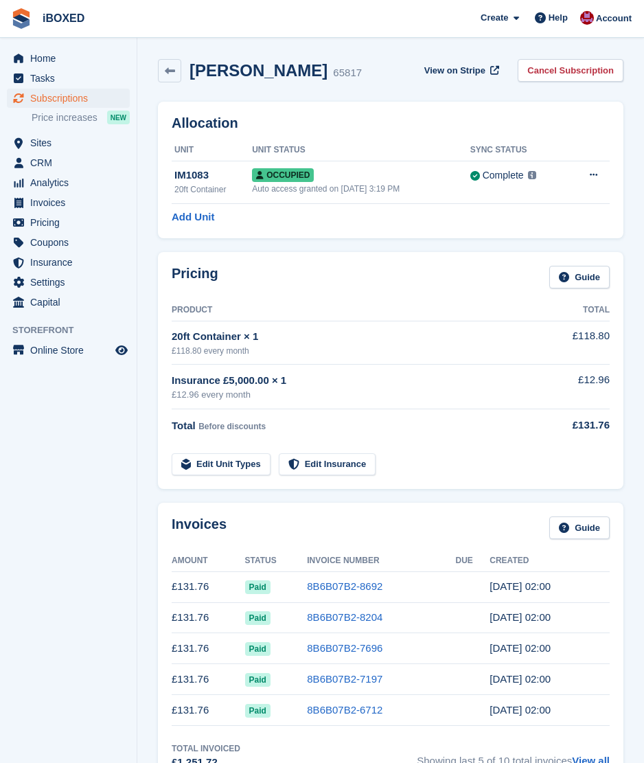 The height and width of the screenshot is (763, 644). What do you see at coordinates (80, 117) in the screenshot?
I see `a: Price increases NEW` at bounding box center [80, 117].